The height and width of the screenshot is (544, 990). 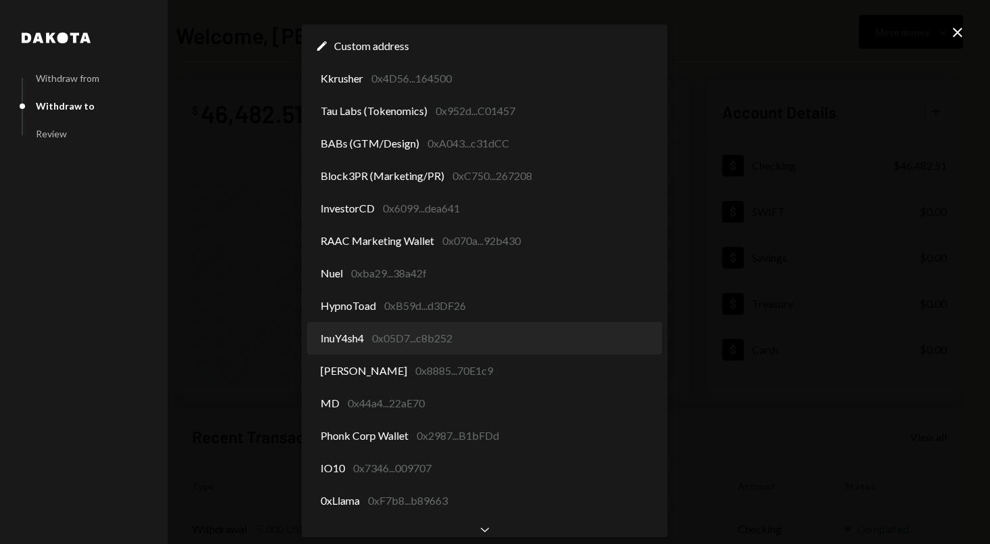 What do you see at coordinates (476, 111) in the screenshot?
I see `div: 0x952d...C01457` at bounding box center [476, 111].